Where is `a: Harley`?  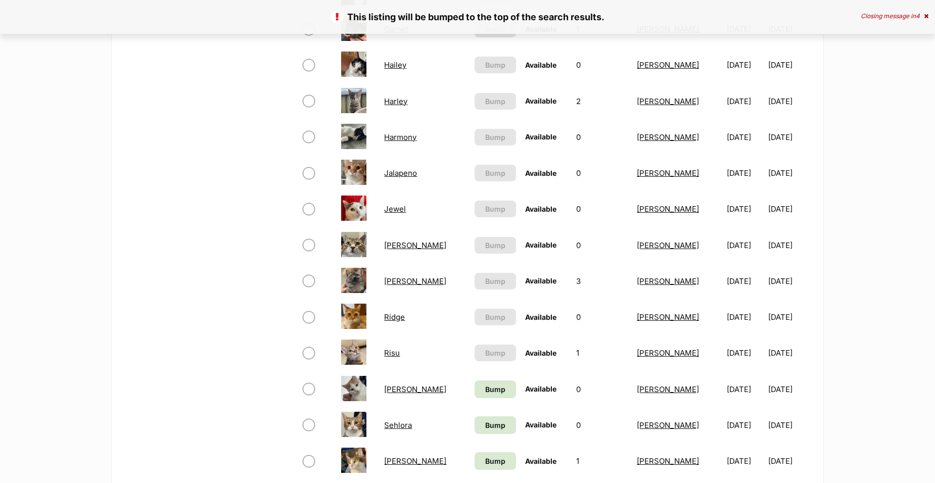
a: Harley is located at coordinates (396, 101).